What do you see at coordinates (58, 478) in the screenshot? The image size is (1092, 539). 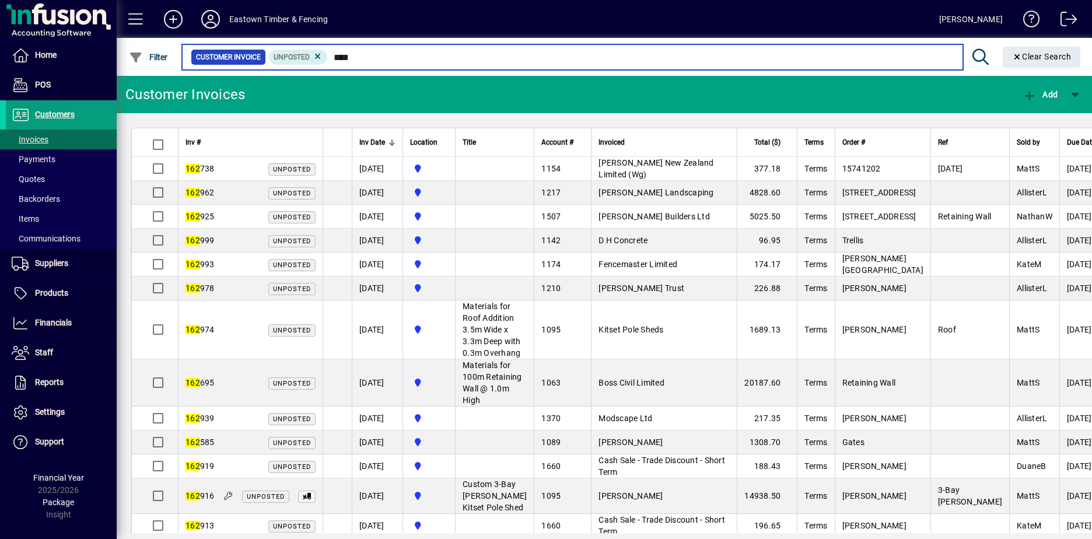 I see `span: Financial Year` at bounding box center [58, 478].